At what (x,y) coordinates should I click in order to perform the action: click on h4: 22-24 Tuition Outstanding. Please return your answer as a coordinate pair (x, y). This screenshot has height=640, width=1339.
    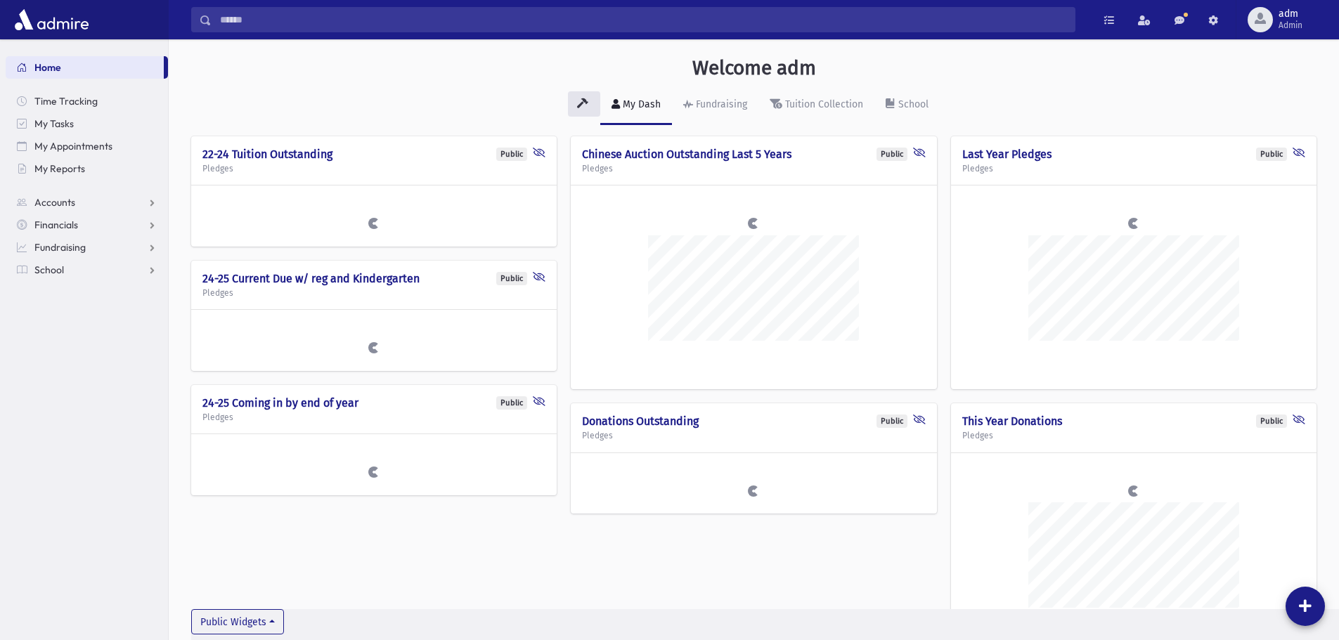
    Looking at the image, I should click on (374, 154).